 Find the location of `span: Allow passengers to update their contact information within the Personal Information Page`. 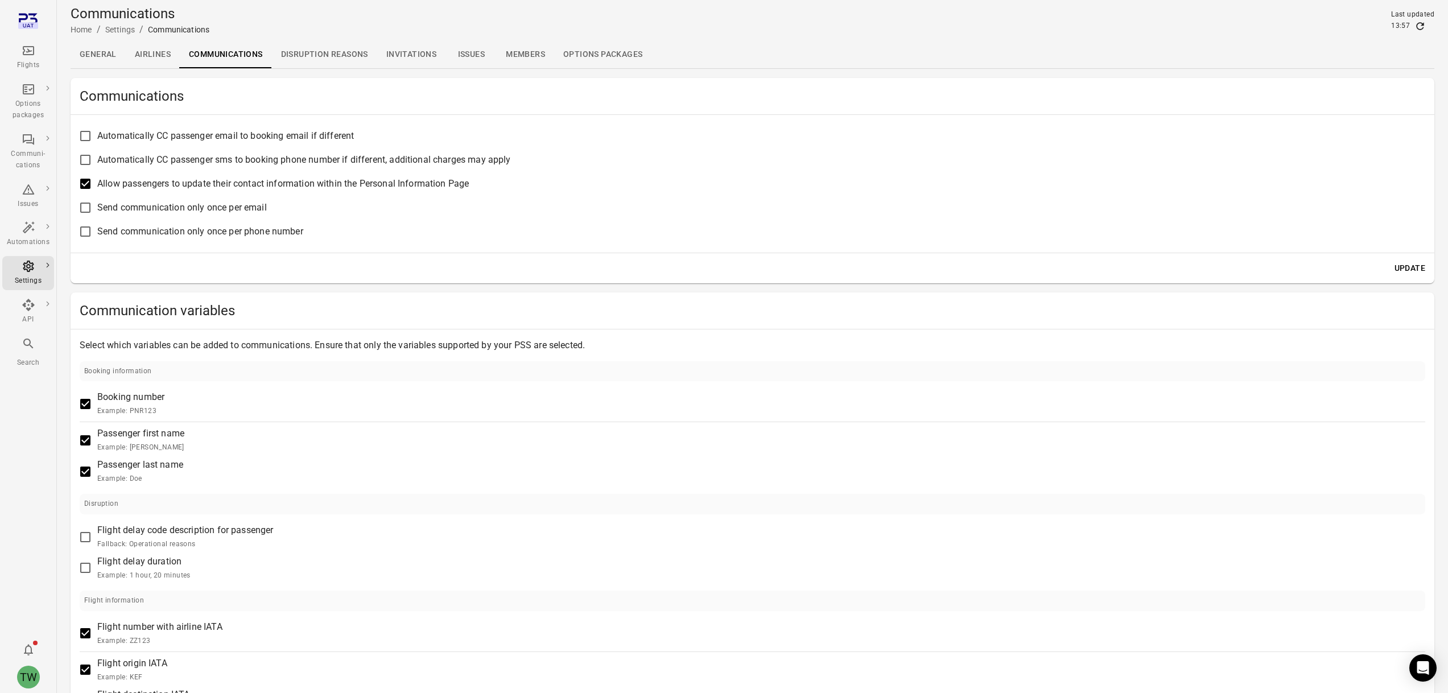

span: Allow passengers to update their contact information within the Personal Information Page is located at coordinates (283, 184).